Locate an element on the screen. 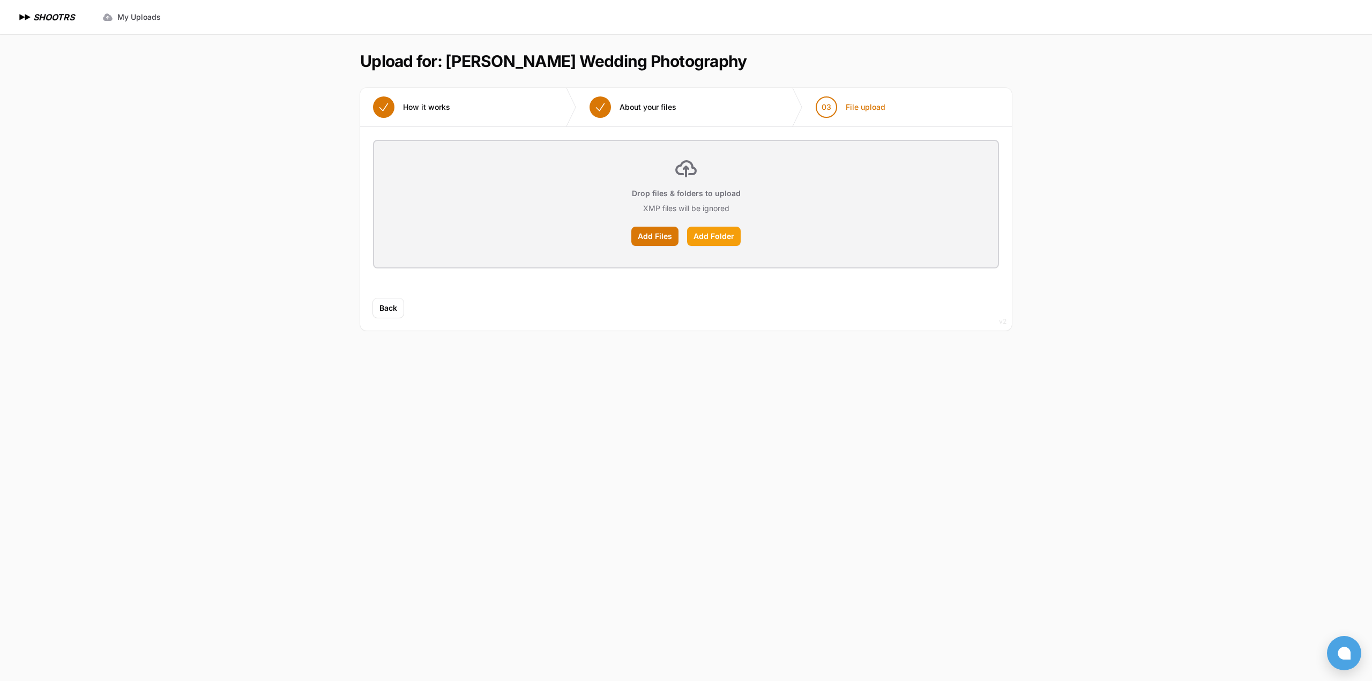 This screenshot has height=681, width=1372. h1: SHOOTRS is located at coordinates (54, 17).